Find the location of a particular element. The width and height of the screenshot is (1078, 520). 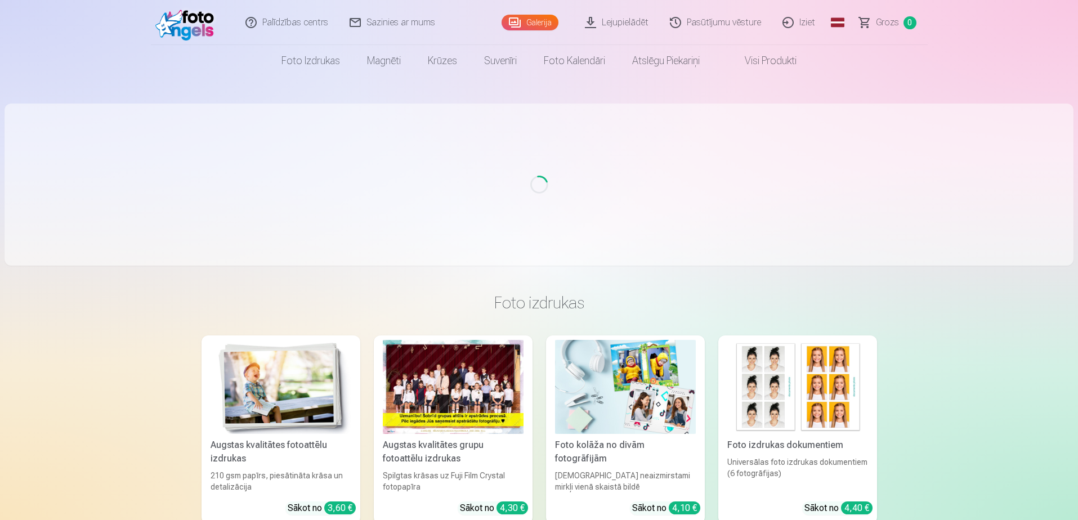

img: Augstas kvalitātes fotoattēlu izdrukas is located at coordinates (281, 387).